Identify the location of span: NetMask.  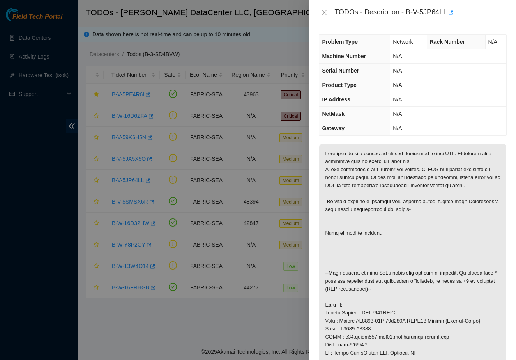
(333, 114).